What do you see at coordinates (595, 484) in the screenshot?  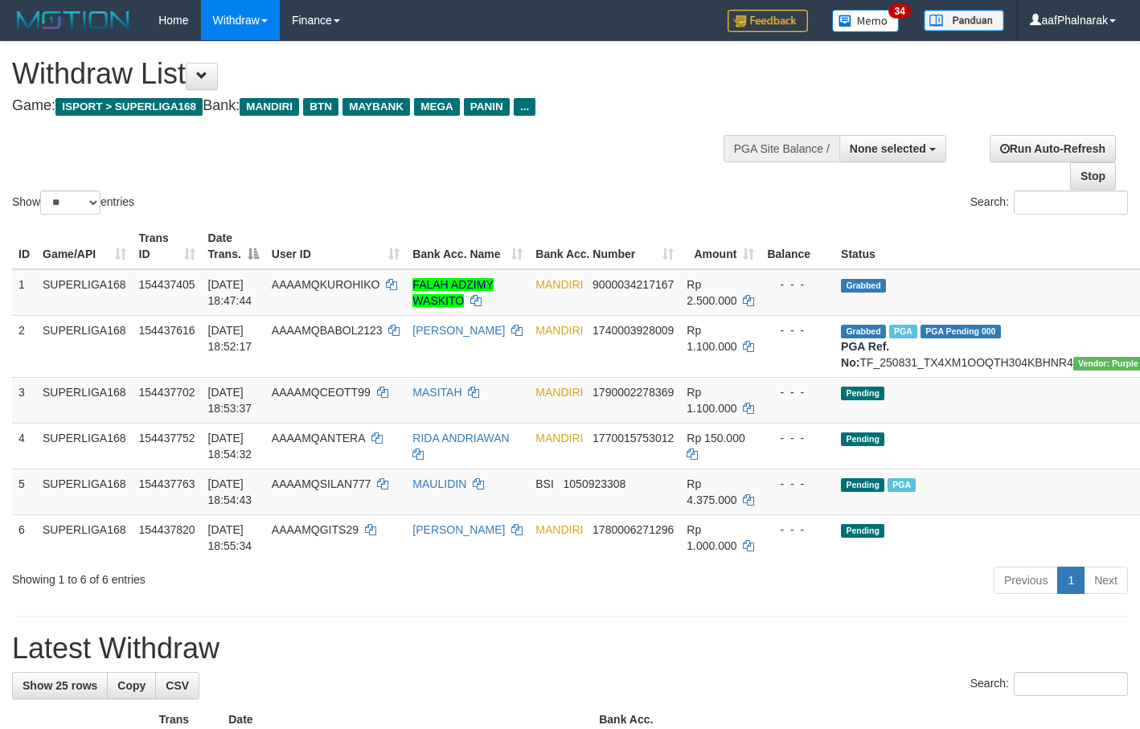 I see `span: Copy 1050923308 to clipboard` at bounding box center [595, 484].